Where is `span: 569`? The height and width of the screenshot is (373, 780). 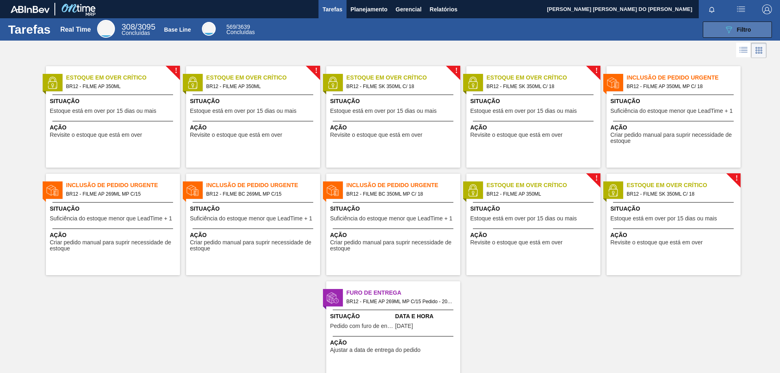 span: 569 is located at coordinates (231, 27).